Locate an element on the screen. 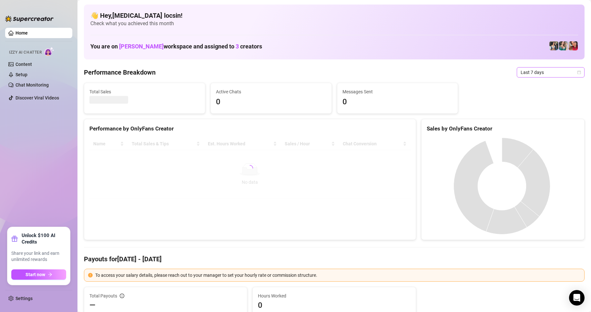 The height and width of the screenshot is (312, 591). a: Discover Viral Videos is located at coordinates (37, 98).